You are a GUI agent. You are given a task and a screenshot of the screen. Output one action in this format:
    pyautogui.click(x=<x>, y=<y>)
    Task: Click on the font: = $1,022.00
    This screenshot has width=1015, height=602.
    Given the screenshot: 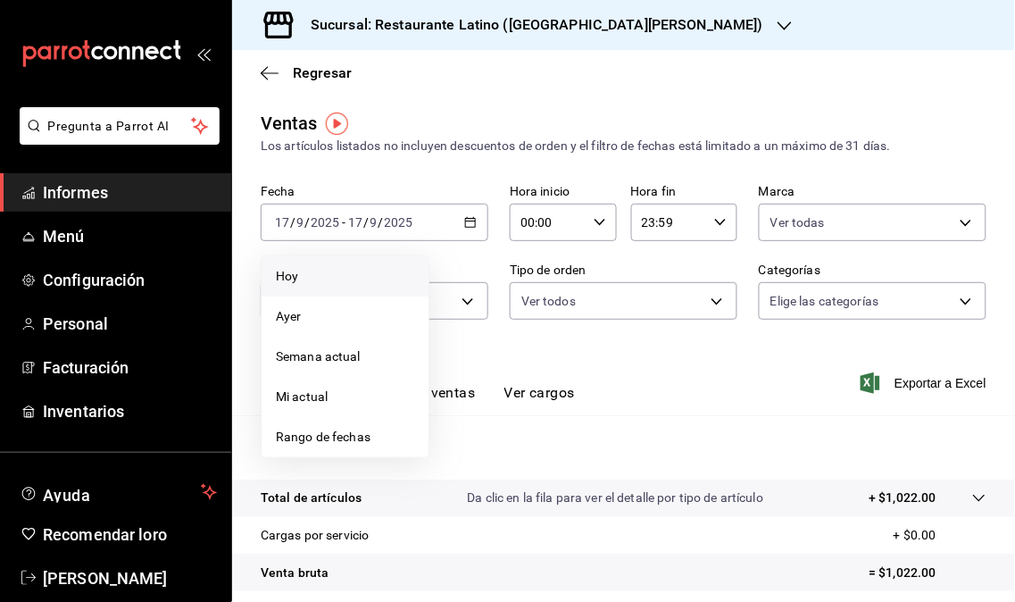 What is the action you would take?
    pyautogui.click(x=903, y=572)
    